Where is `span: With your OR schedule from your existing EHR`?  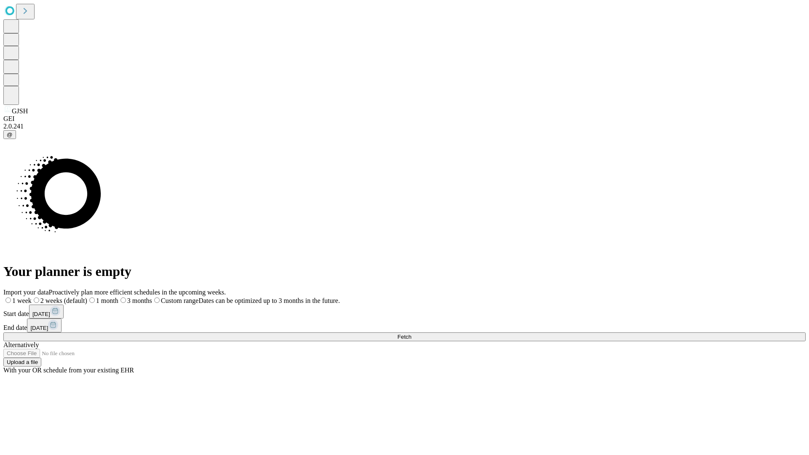
span: With your OR schedule from your existing EHR is located at coordinates (69, 370).